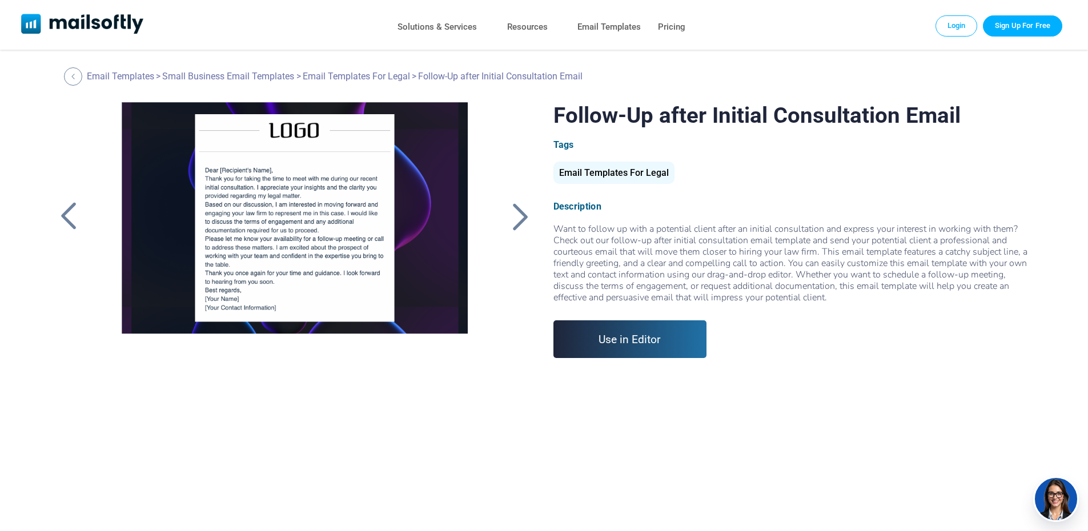  I want to click on div: Want to follow up with a potential client after an initial consultation and express your interest..., so click(793, 263).